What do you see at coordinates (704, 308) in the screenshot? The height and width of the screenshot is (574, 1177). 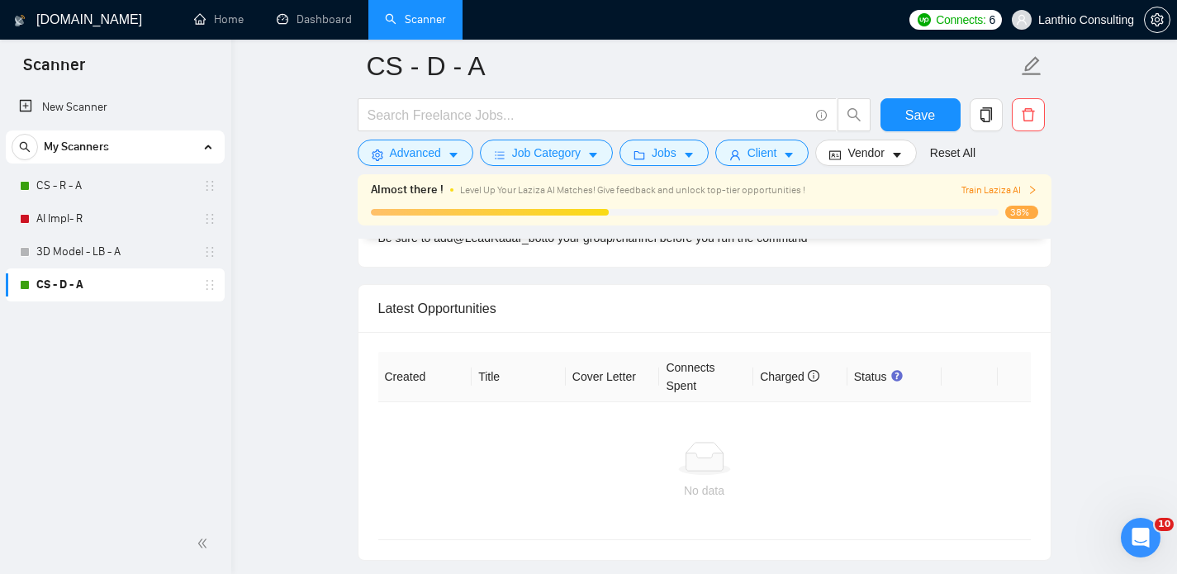 I see `div: Latest Opportunities` at bounding box center [704, 308].